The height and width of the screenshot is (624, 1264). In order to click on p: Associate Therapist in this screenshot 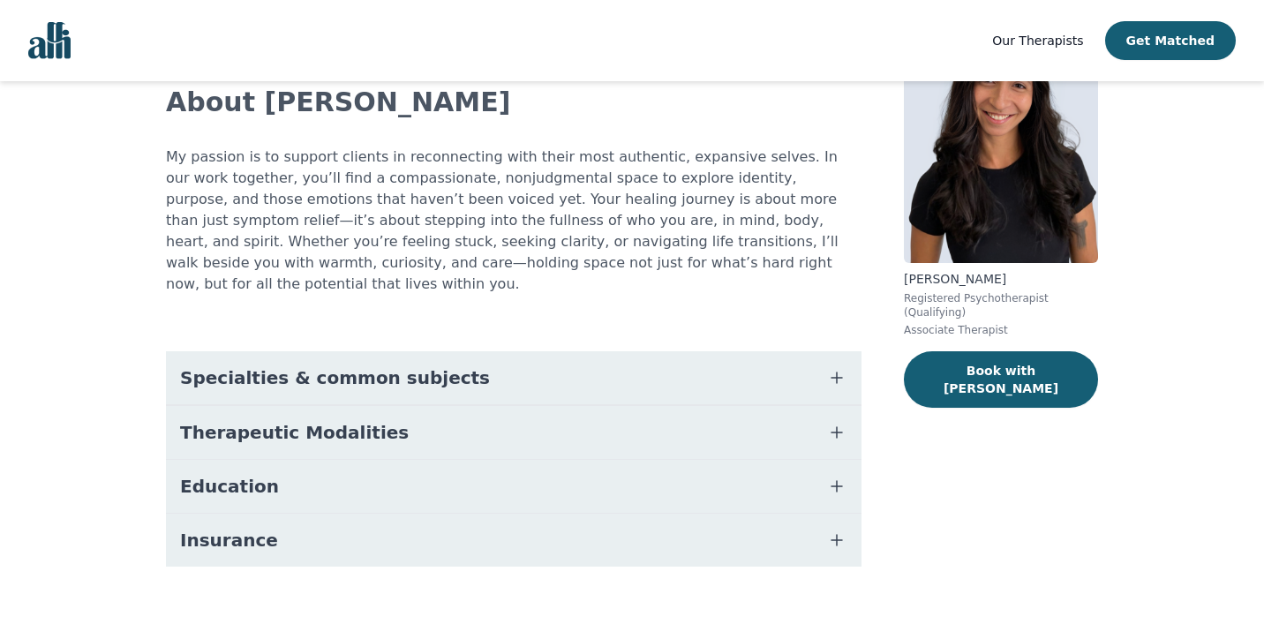, I will do `click(1001, 330)`.